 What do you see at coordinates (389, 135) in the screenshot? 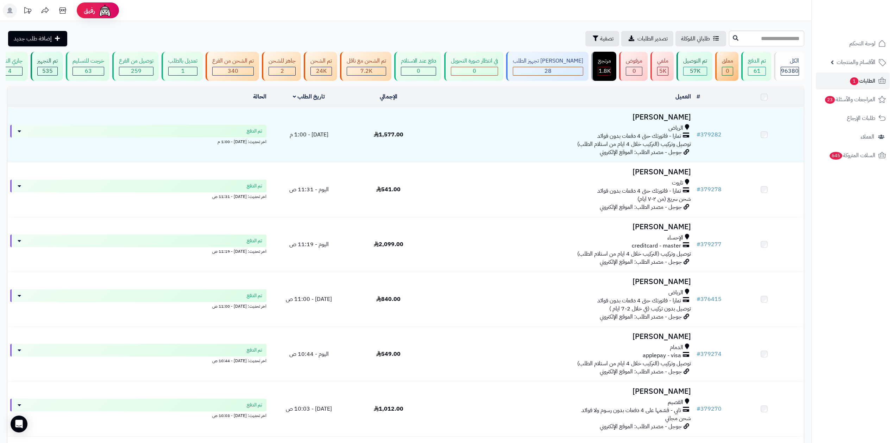
I see `span: 1,577.00` at bounding box center [389, 135].